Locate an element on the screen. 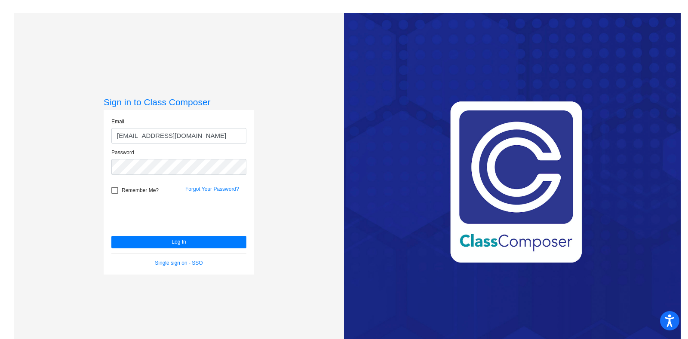  button: Log In is located at coordinates (179, 242).